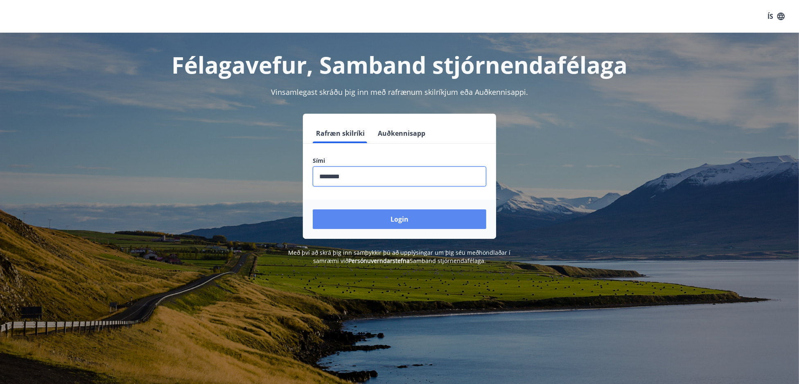 This screenshot has width=799, height=384. What do you see at coordinates (776, 16) in the screenshot?
I see `button: ÍS` at bounding box center [776, 16].